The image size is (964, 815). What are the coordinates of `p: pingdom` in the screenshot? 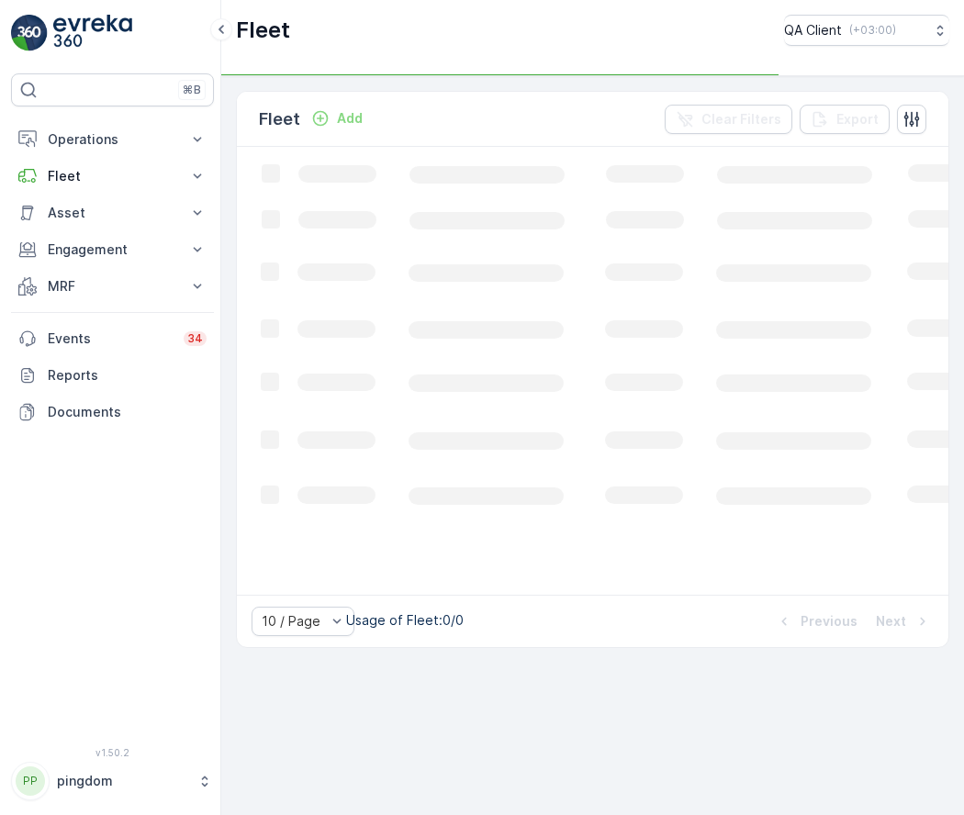 It's located at (122, 781).